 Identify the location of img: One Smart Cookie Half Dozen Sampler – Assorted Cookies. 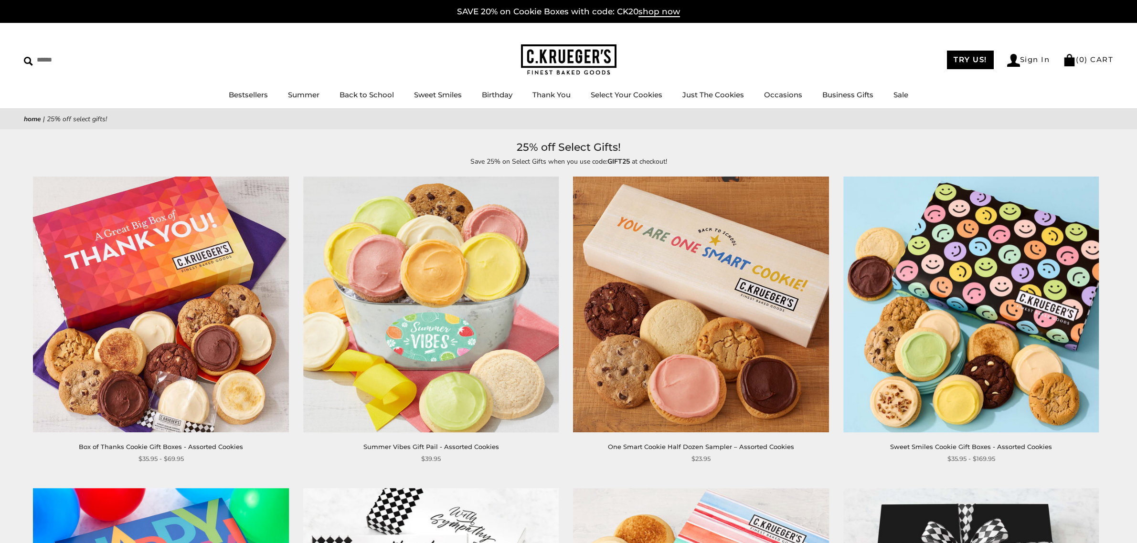
(701, 305).